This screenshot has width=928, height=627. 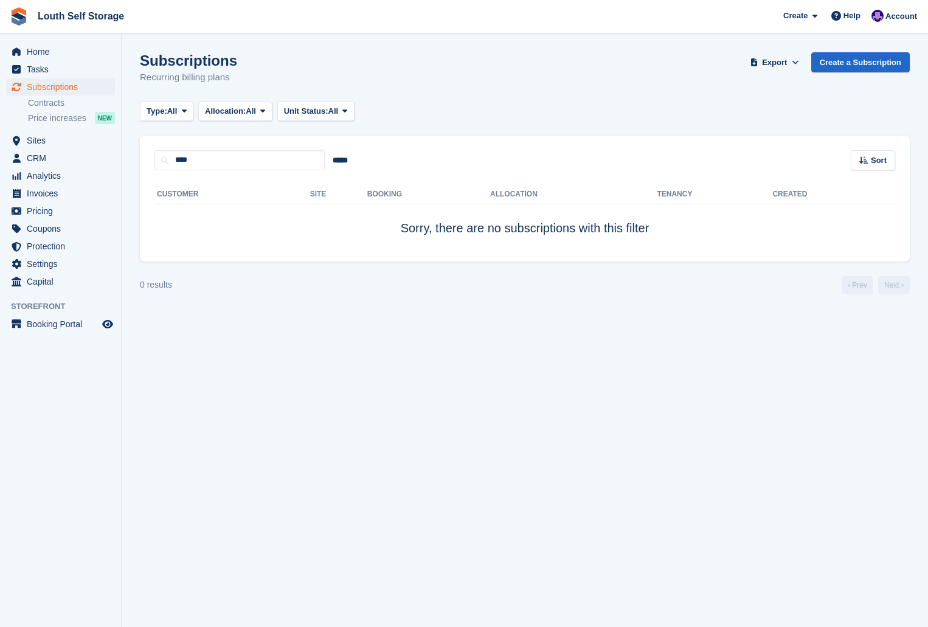 What do you see at coordinates (188, 77) in the screenshot?
I see `p: Recurring billing plans` at bounding box center [188, 77].